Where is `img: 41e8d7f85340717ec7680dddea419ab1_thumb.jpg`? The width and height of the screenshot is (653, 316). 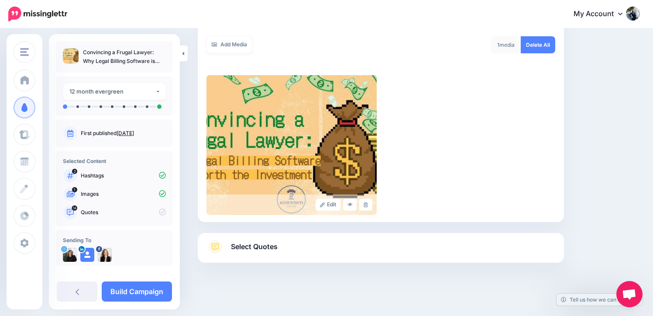 img: 41e8d7f85340717ec7680dddea419ab1_thumb.jpg is located at coordinates (71, 56).